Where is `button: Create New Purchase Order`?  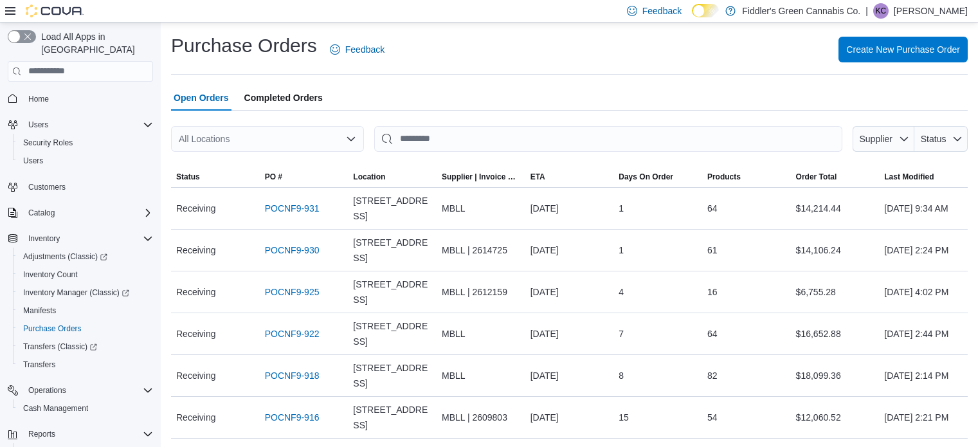
button: Create New Purchase Order is located at coordinates (902, 49).